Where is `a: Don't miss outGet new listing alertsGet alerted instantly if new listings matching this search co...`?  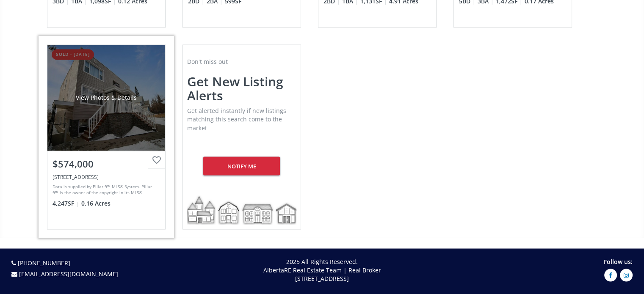
a: Don't miss outGet new listing alertsGet alerted instantly if new listings matching this search co... is located at coordinates (242, 137).